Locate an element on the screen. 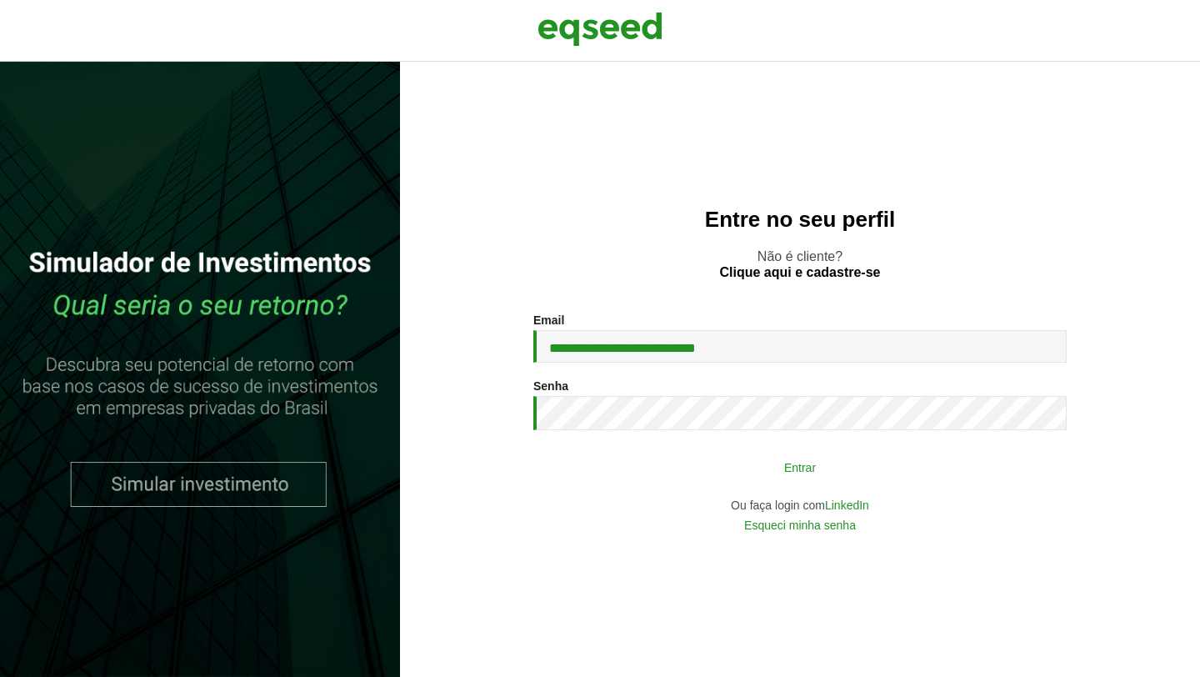 This screenshot has width=1200, height=677. a: LinkedIn is located at coordinates (847, 505).